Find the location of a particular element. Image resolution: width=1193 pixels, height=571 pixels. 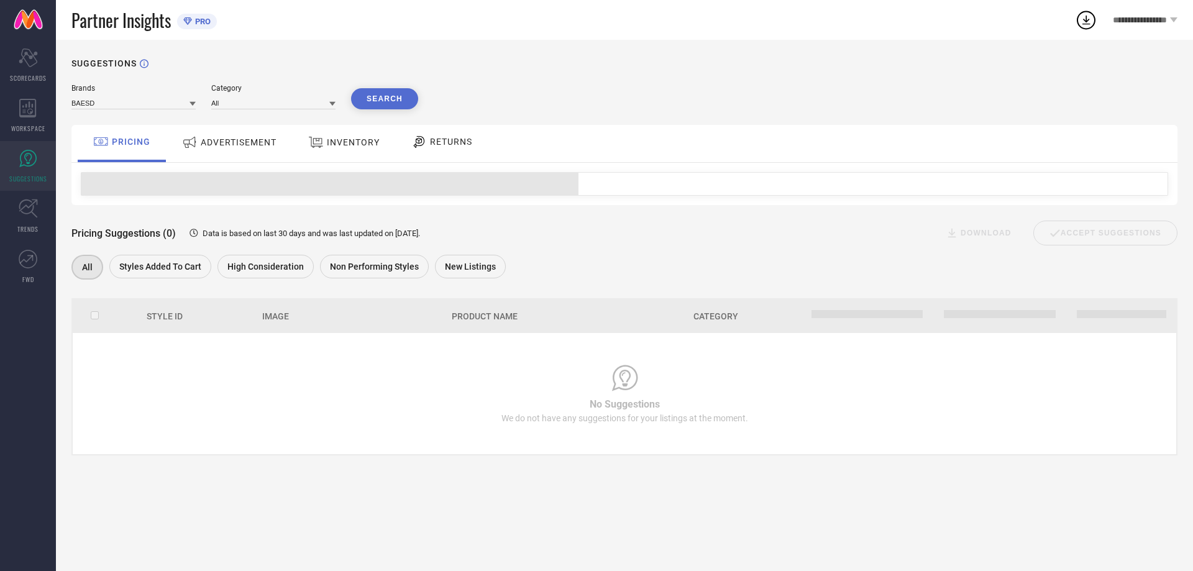

span: Product Name is located at coordinates (485, 316).